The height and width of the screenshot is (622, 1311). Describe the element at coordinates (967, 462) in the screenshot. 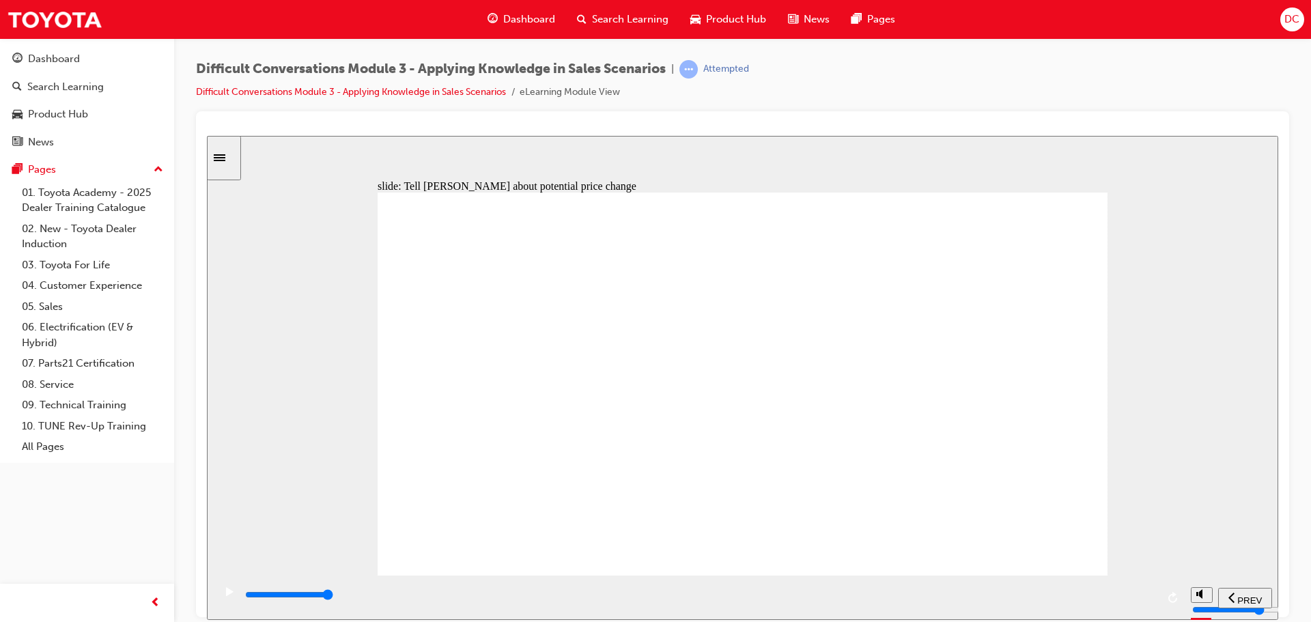

I see `button: replay` at that location.